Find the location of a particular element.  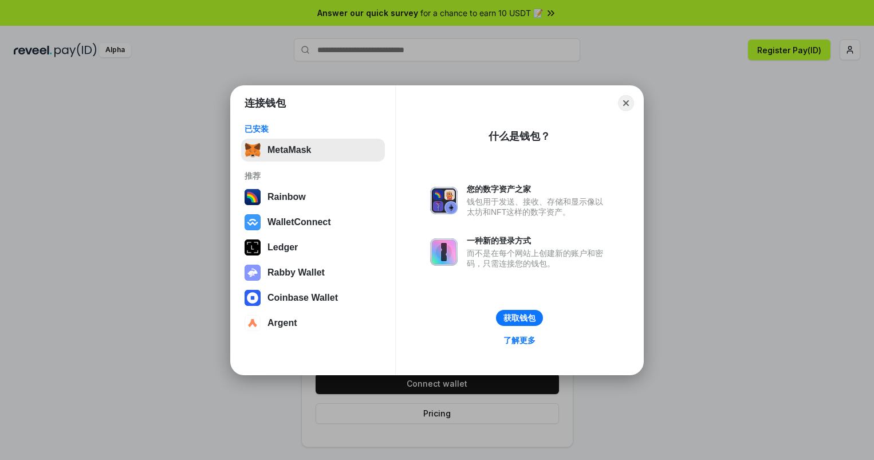

div: 了解更多 is located at coordinates (520, 340).